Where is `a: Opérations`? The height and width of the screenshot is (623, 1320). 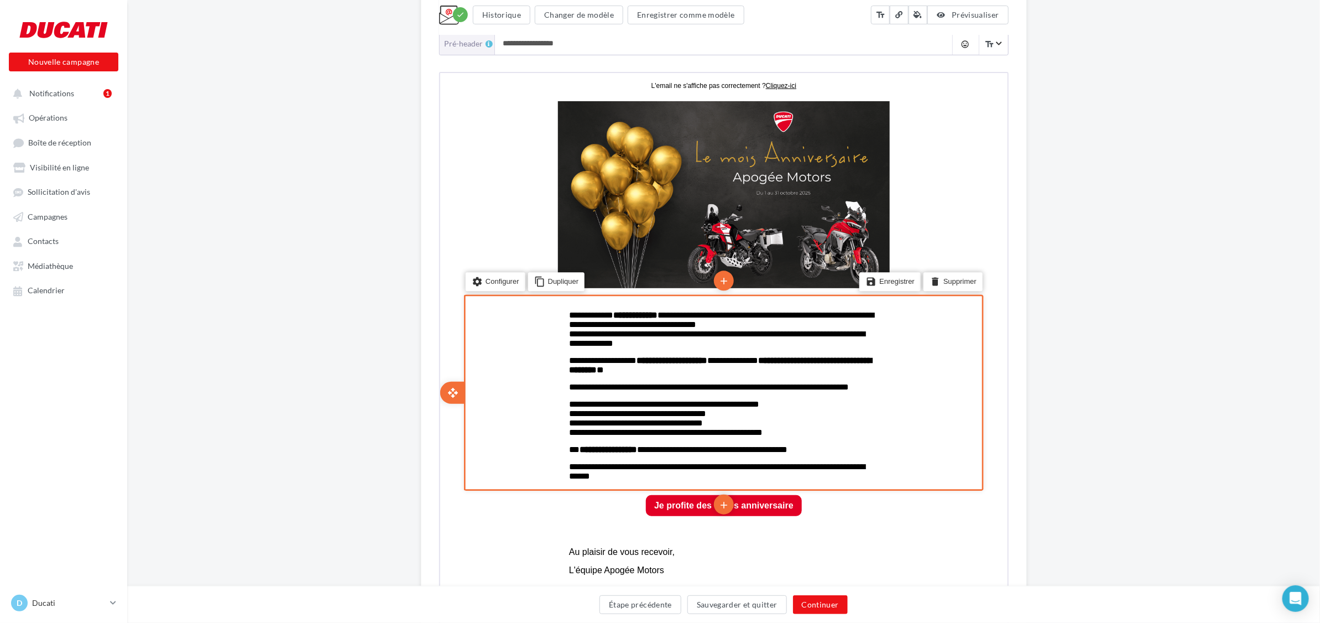 a: Opérations is located at coordinates (64, 117).